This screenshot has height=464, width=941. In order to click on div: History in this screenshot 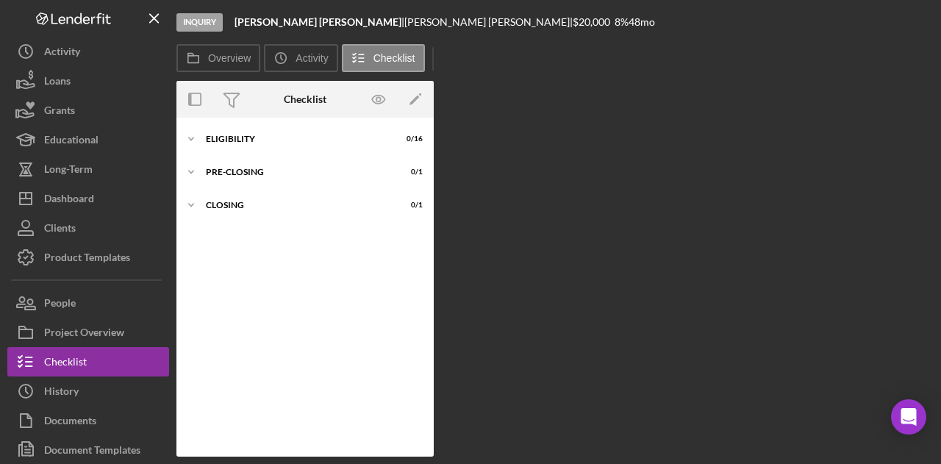, I will do `click(61, 393)`.